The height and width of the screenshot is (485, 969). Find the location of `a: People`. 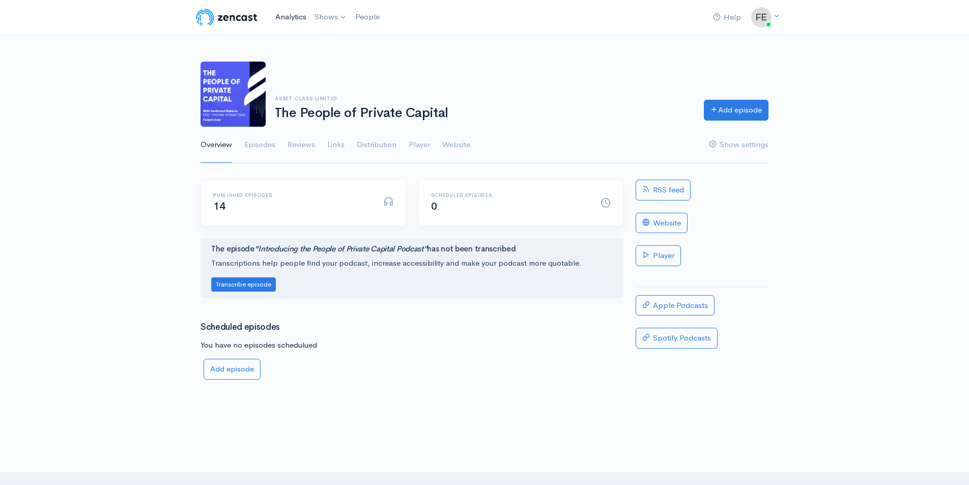

a: People is located at coordinates (367, 17).